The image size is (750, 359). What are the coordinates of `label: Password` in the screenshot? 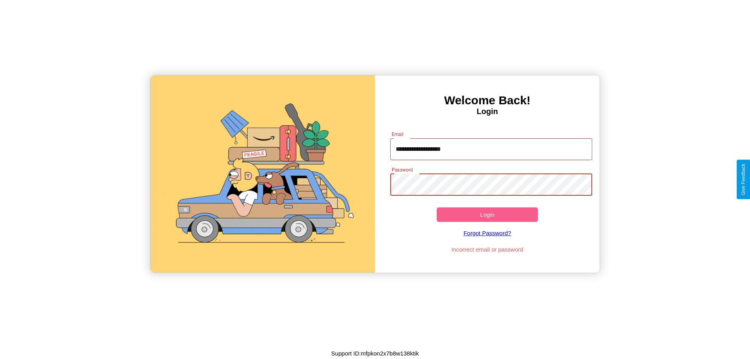 It's located at (402, 170).